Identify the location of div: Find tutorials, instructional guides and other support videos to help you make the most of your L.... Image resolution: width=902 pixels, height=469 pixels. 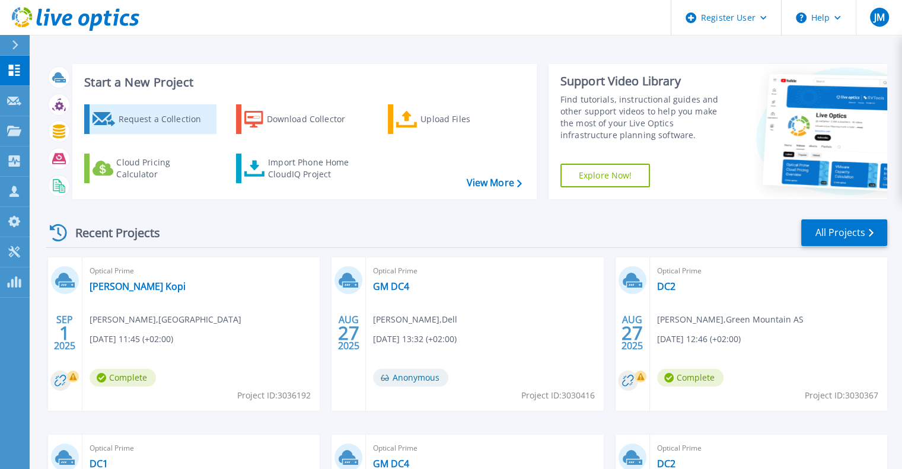
(645, 117).